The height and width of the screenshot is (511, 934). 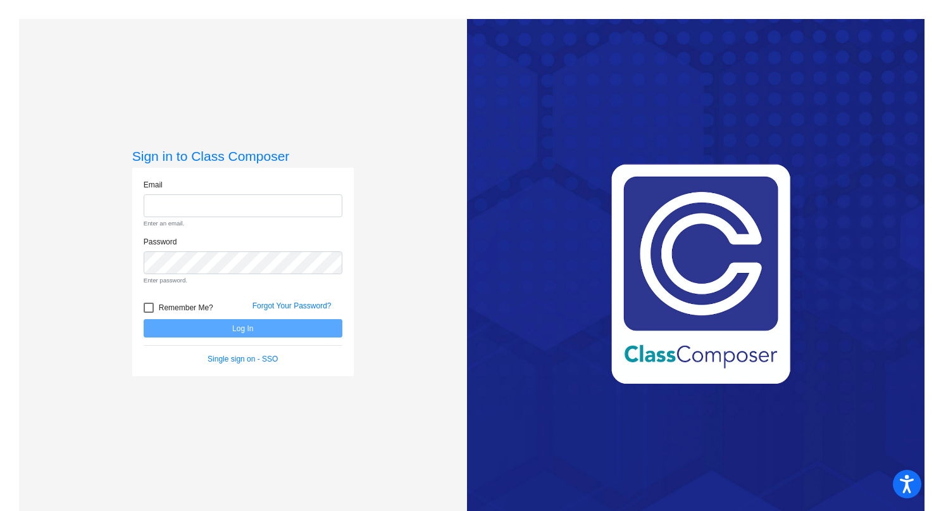 I want to click on button: Log In, so click(x=243, y=328).